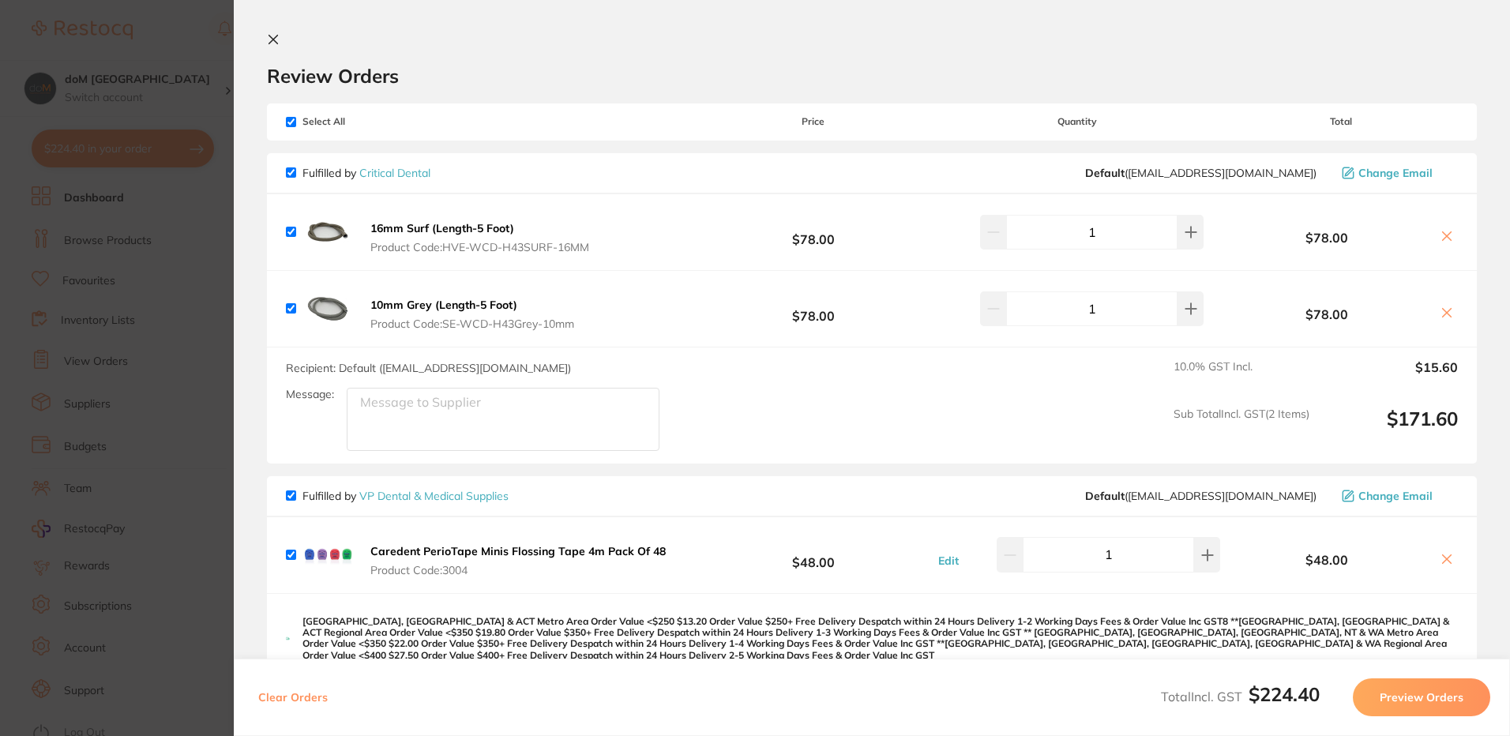 This screenshot has height=736, width=1510. I want to click on output: $15.60, so click(1390, 378).